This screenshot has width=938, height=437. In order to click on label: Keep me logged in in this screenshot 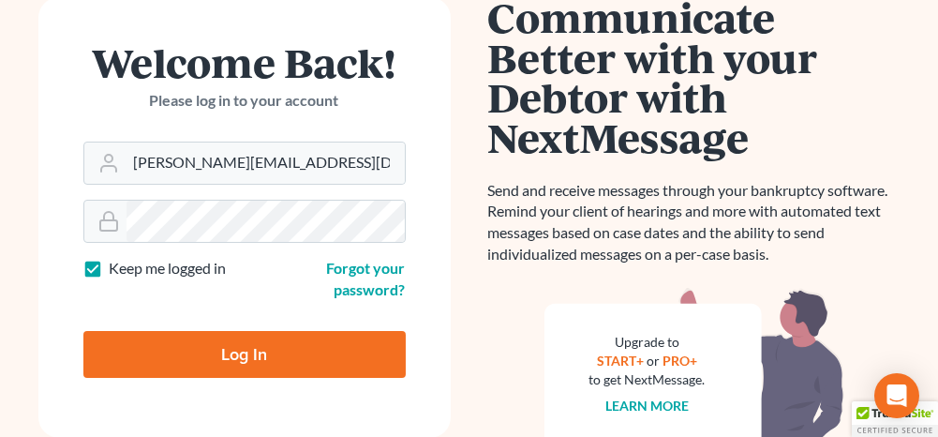, I will do `click(168, 268)`.